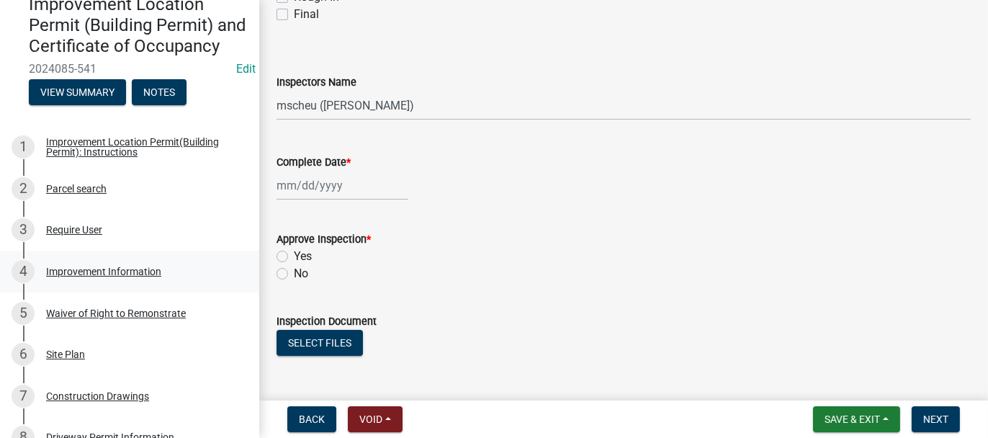 This screenshot has height=438, width=988. I want to click on span: 2024085-541, so click(130, 68).